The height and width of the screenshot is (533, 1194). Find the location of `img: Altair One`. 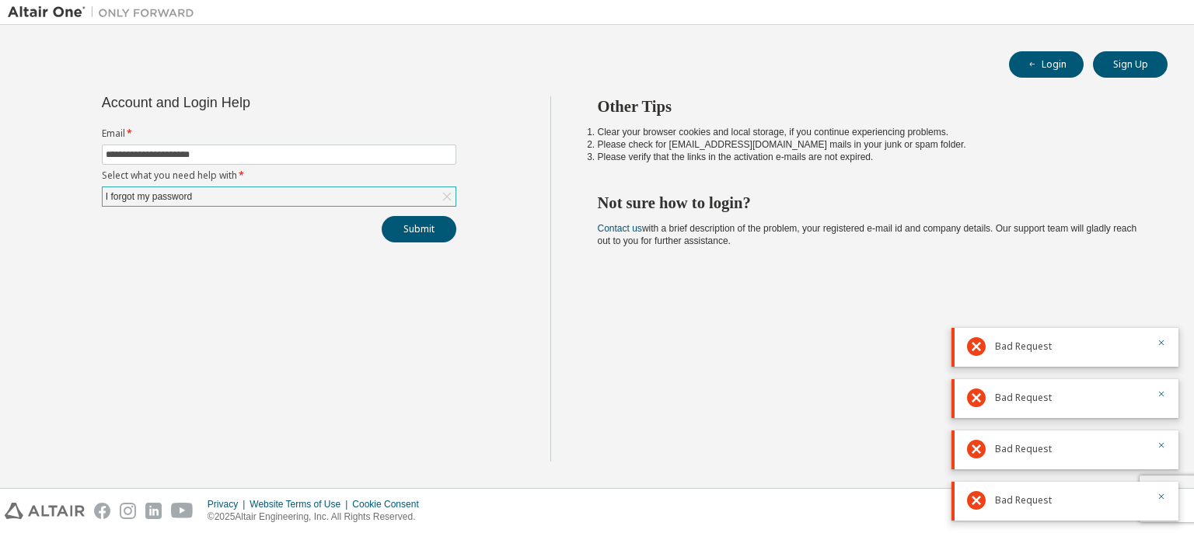

img: Altair One is located at coordinates (105, 12).